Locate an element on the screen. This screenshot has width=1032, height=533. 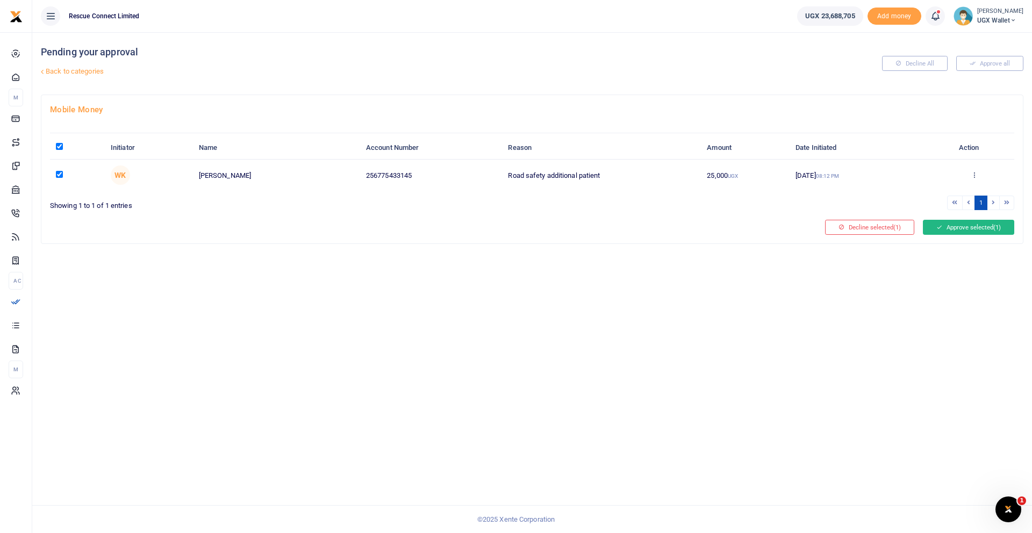
th: : activate to sort column descending is located at coordinates (77, 148).